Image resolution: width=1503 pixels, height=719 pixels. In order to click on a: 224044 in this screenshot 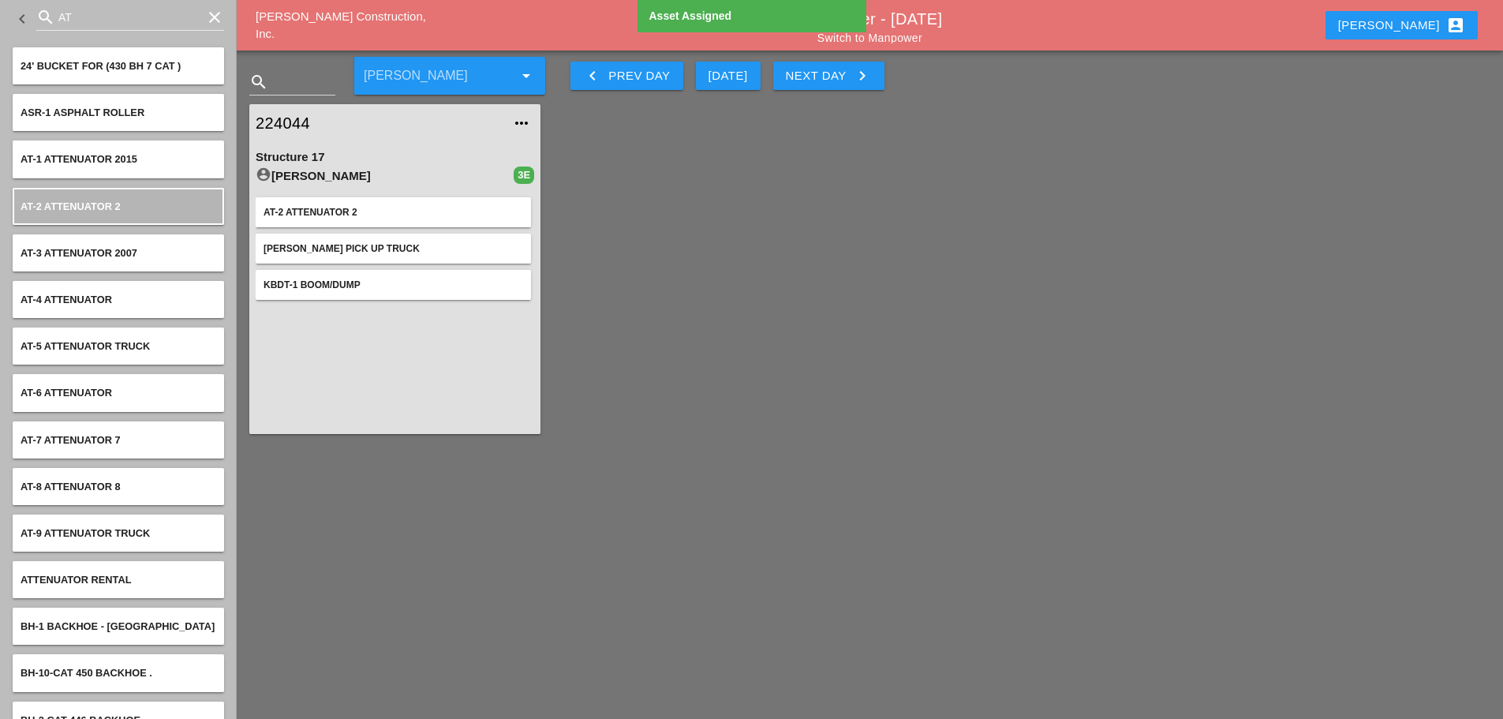, I will do `click(379, 123)`.